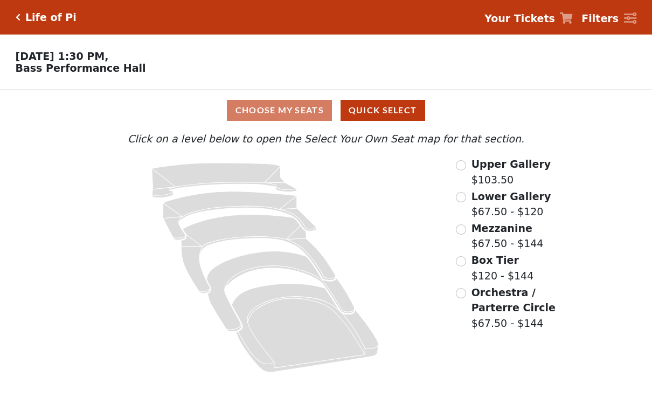  Describe the element at coordinates (511, 171) in the screenshot. I see `label: $103.50` at that location.